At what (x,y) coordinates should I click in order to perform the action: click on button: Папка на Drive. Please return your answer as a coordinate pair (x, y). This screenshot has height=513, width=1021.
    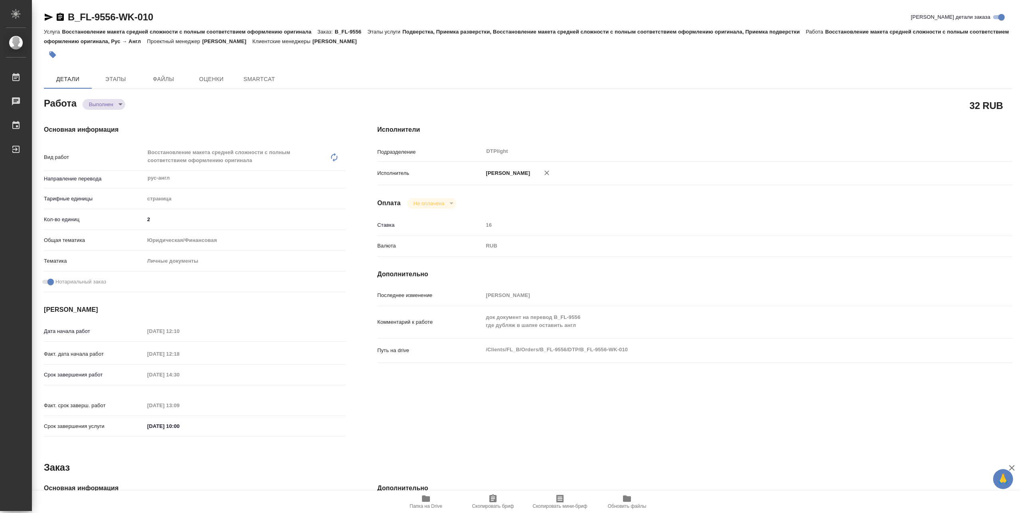
    Looking at the image, I should click on (426, 502).